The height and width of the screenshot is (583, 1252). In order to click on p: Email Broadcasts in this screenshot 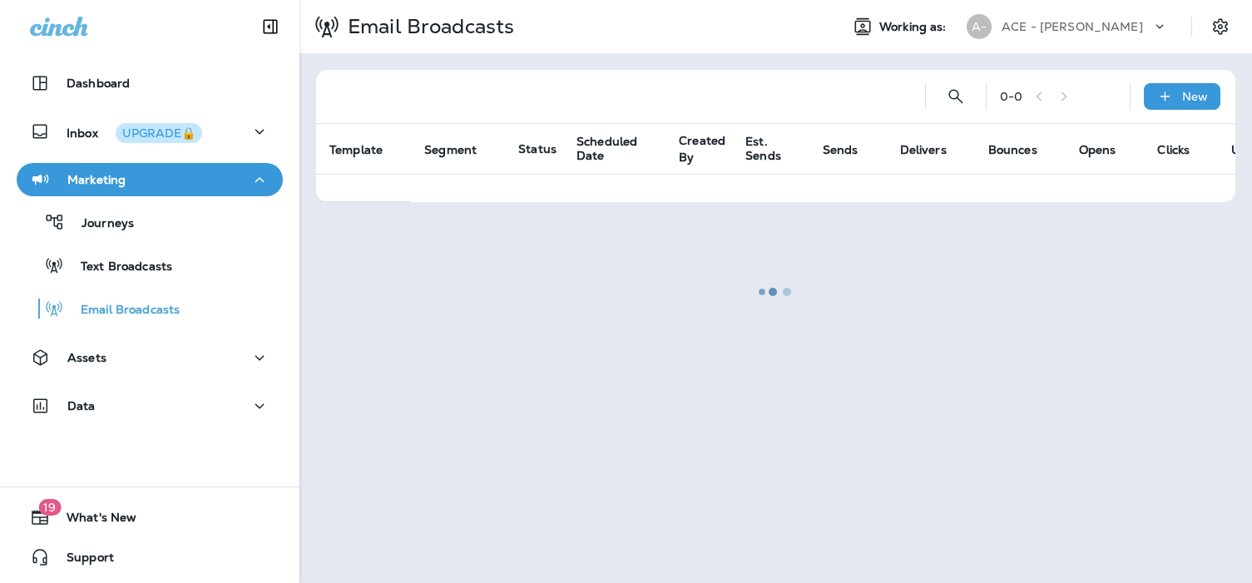, I will do `click(121, 310)`.